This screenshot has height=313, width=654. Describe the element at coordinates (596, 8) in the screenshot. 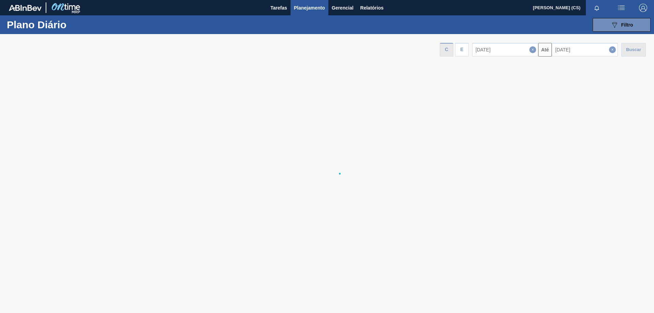

I see `button: Notificações` at that location.